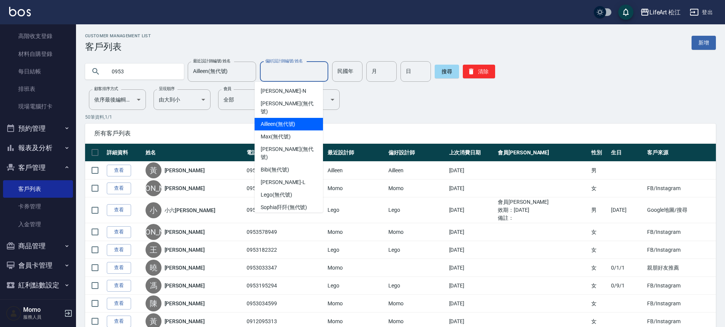 This screenshot has width=725, height=327. What do you see at coordinates (118, 47) in the screenshot?
I see `h3: 客戶列表` at bounding box center [118, 47].